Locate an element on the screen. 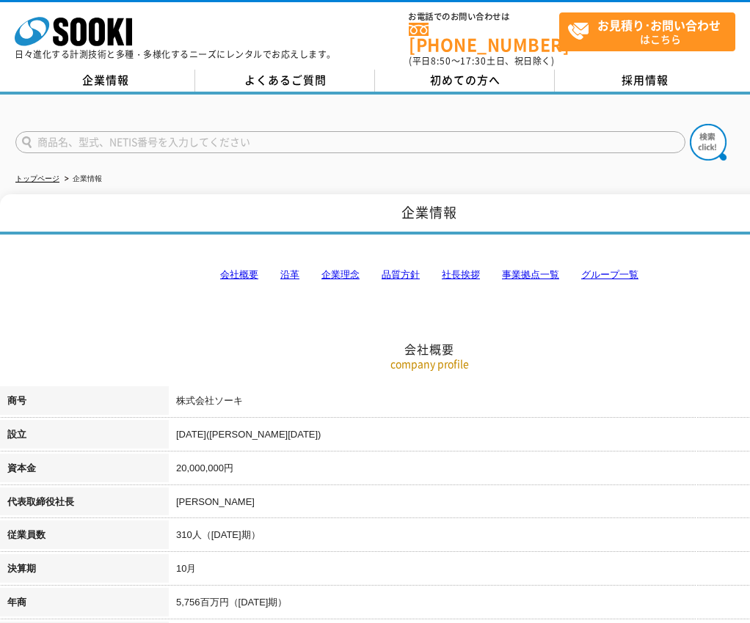  li: 企業情報 is located at coordinates (81, 179).